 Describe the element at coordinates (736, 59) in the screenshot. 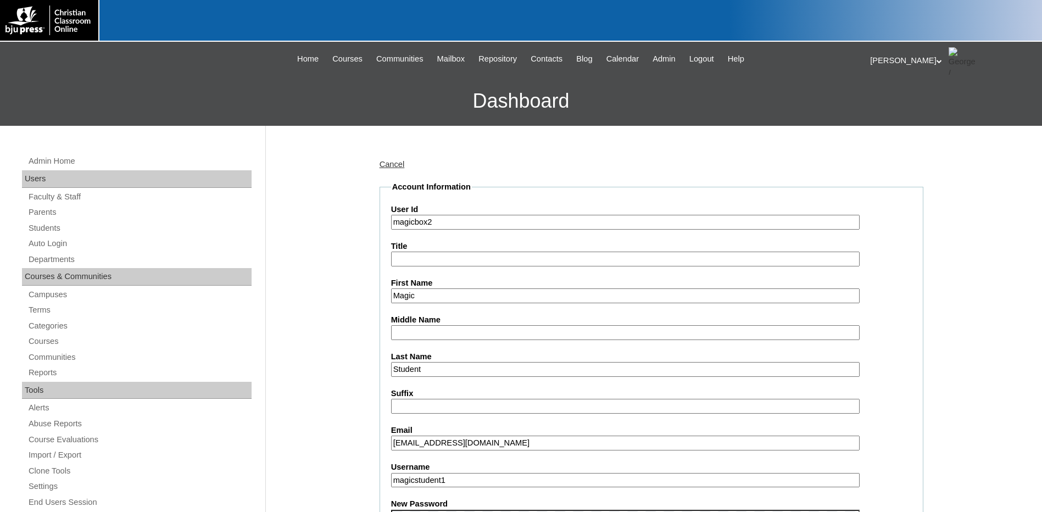

I see `span: Help` at that location.